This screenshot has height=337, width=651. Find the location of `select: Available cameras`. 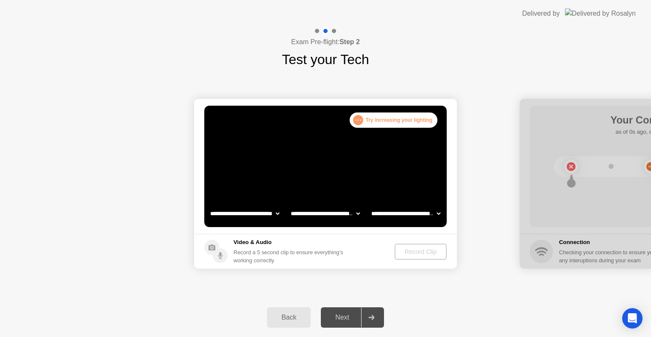

select: Available cameras is located at coordinates (245, 213).